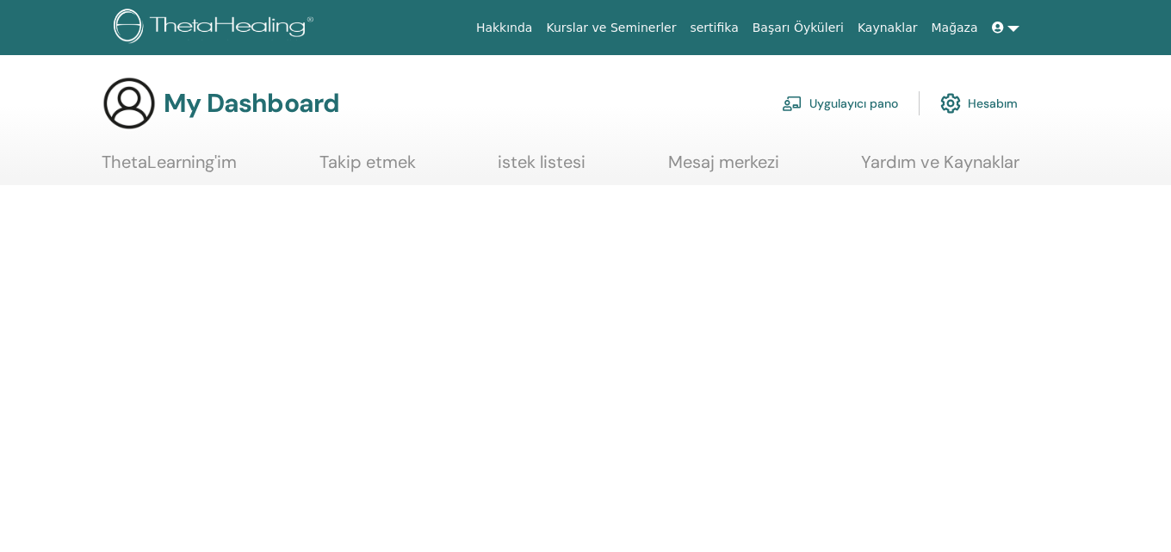 Image resolution: width=1171 pixels, height=552 pixels. Describe the element at coordinates (714, 28) in the screenshot. I see `a: sertifika` at that location.